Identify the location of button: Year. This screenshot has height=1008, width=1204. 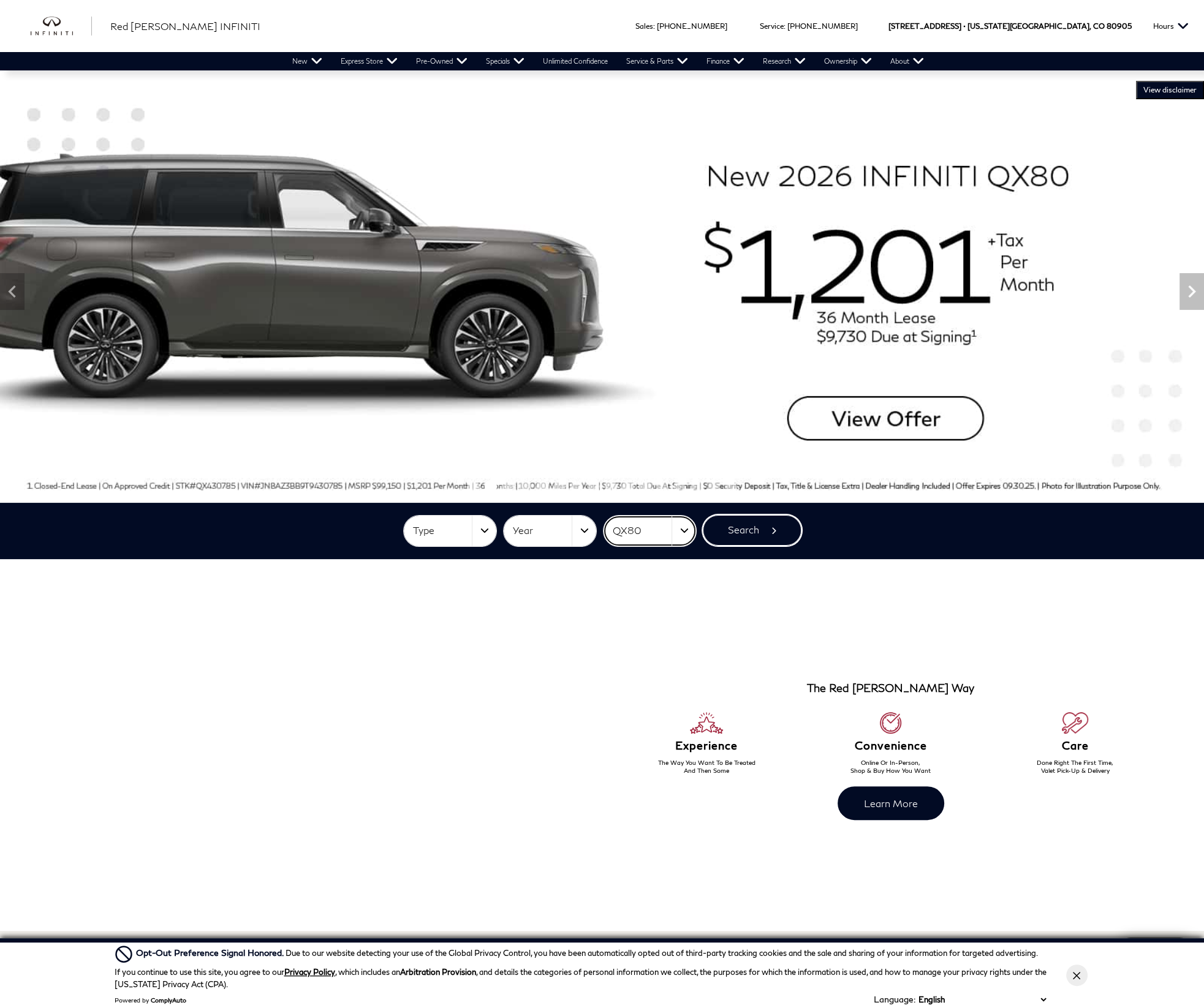
(550, 531).